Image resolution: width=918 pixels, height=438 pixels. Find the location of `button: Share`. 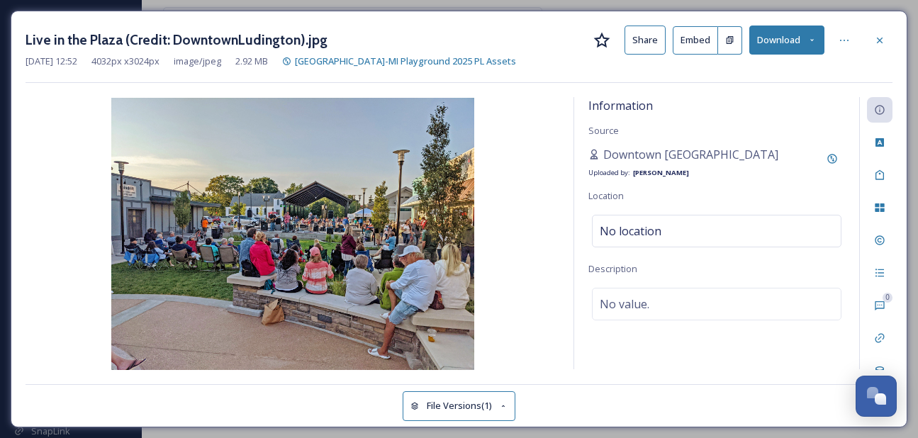

button: Share is located at coordinates (645, 40).